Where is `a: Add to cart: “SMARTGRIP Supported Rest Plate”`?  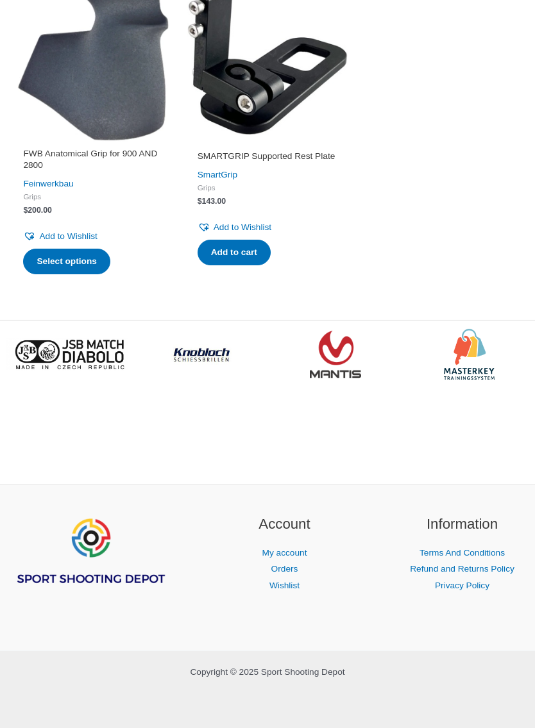
a: Add to cart: “SMARTGRIP Supported Rest Plate” is located at coordinates (234, 253).